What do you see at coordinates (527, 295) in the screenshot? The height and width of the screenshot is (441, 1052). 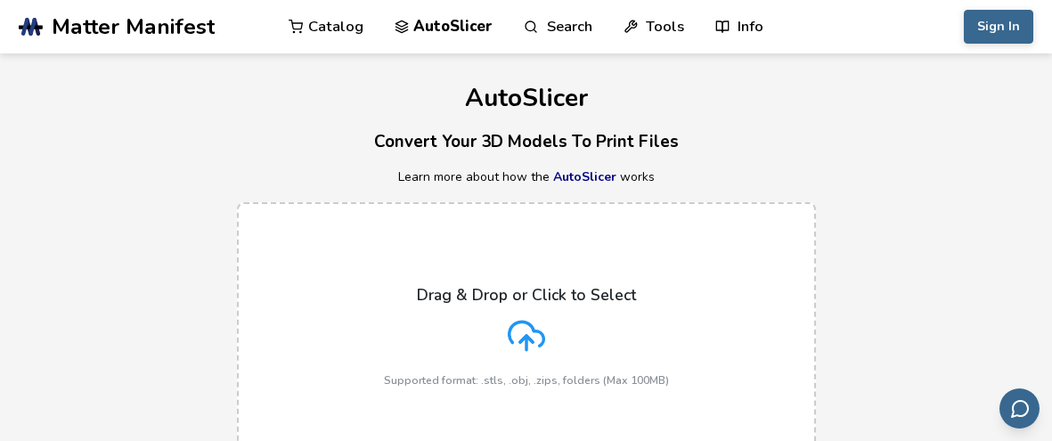 I see `p: Drag & Drop or Click to Select` at bounding box center [527, 295].